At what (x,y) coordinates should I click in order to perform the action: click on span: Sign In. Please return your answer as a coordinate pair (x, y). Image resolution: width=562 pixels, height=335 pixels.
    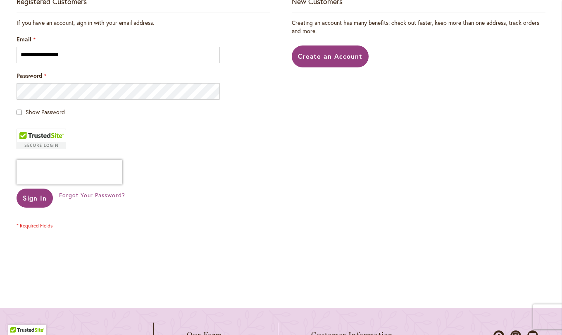
    Looking at the image, I should click on (35, 198).